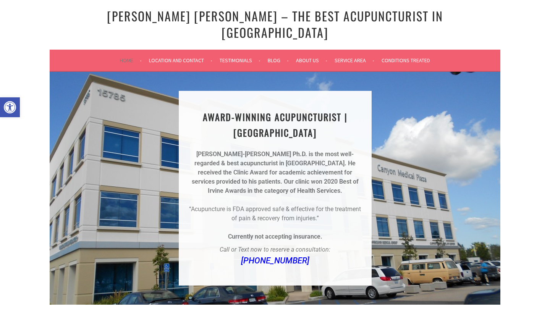  I want to click on a: Location and Contact, so click(181, 60).